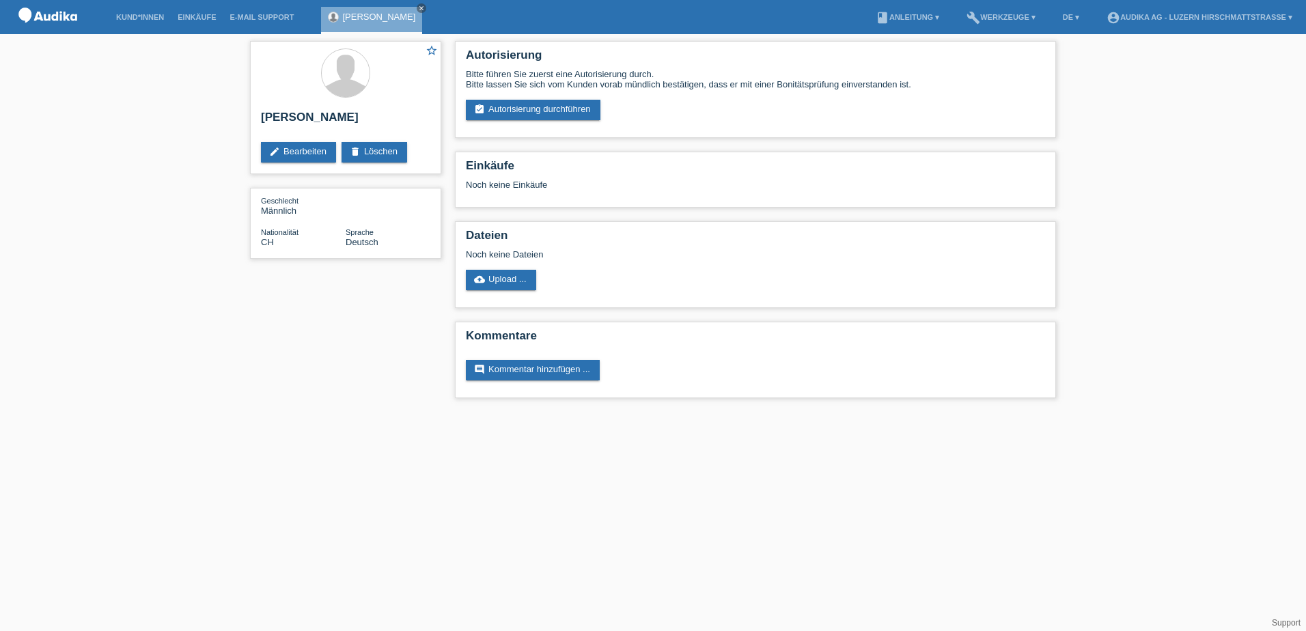 This screenshot has height=631, width=1306. I want to click on span: Sprache, so click(359, 232).